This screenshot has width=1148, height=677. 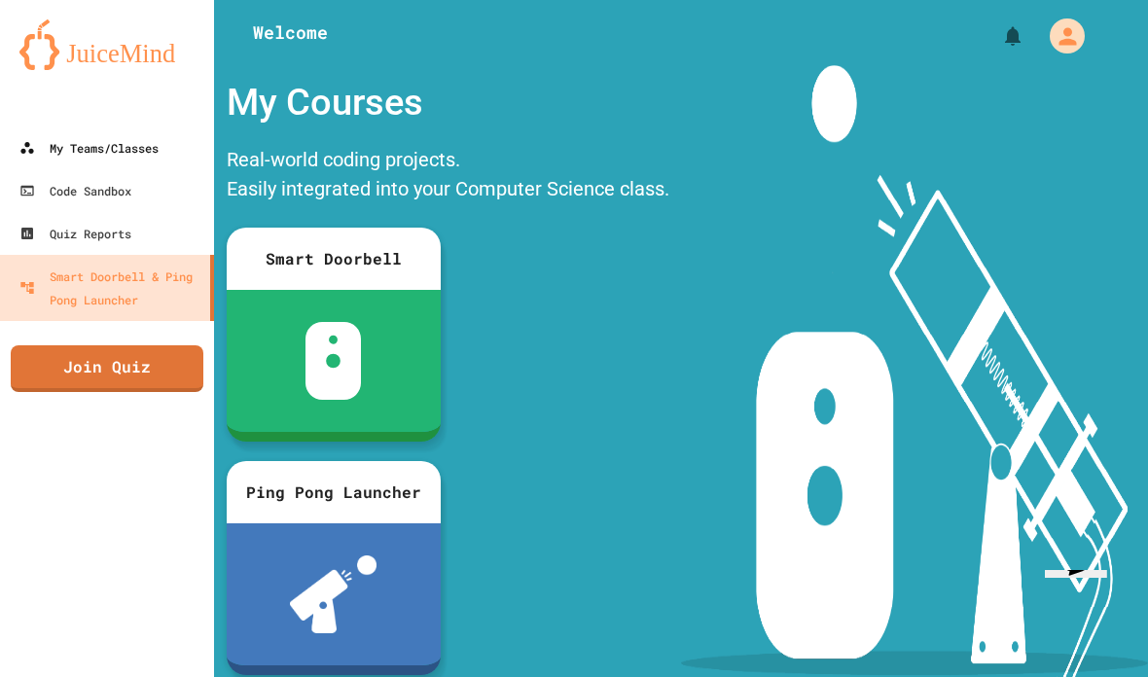 I want to click on div: Real-world coding projects. Easily integrated into your Computer Science class., so click(x=447, y=176).